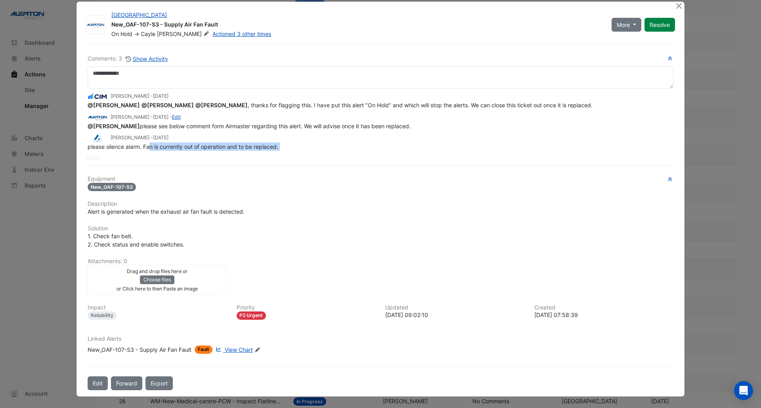  What do you see at coordinates (251, 316) in the screenshot?
I see `div: P2 Urgent` at bounding box center [251, 316].